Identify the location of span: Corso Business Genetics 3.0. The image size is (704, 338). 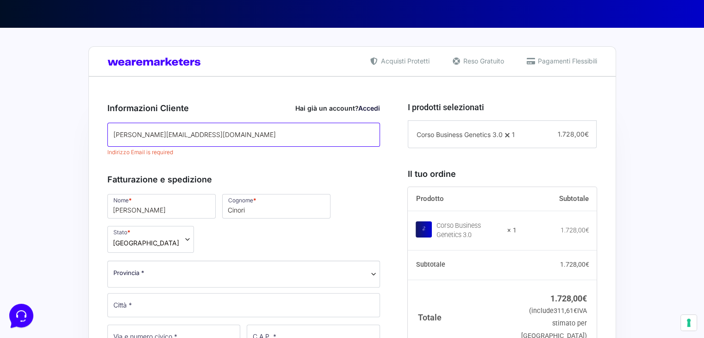
(459, 134).